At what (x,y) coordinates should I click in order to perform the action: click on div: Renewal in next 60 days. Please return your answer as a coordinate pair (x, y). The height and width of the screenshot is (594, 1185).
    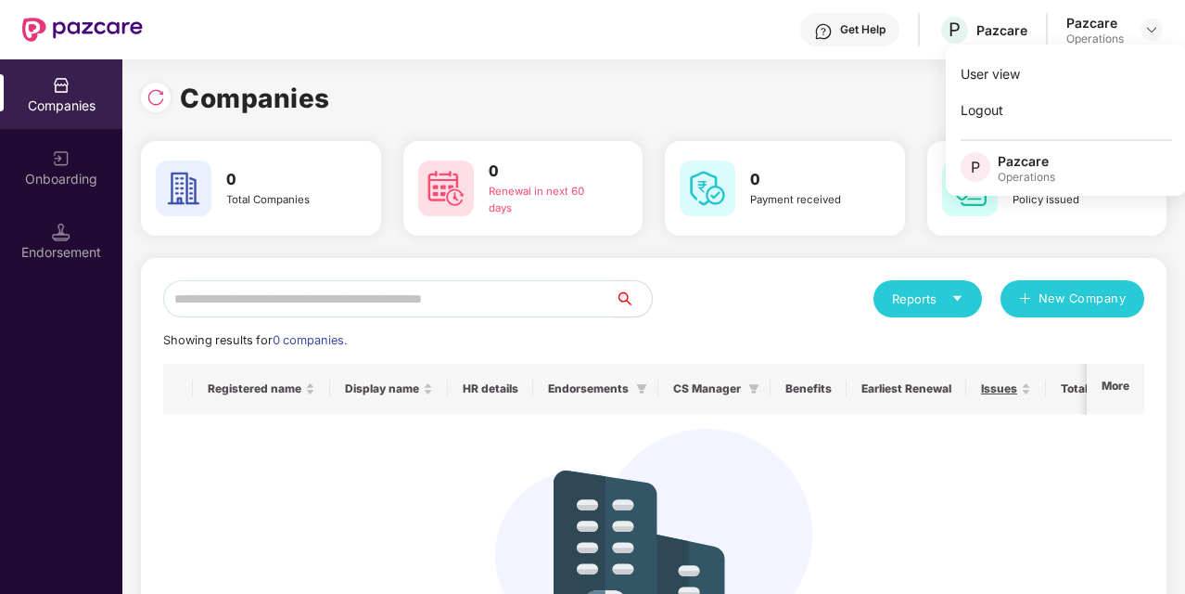
    Looking at the image, I should click on (546, 200).